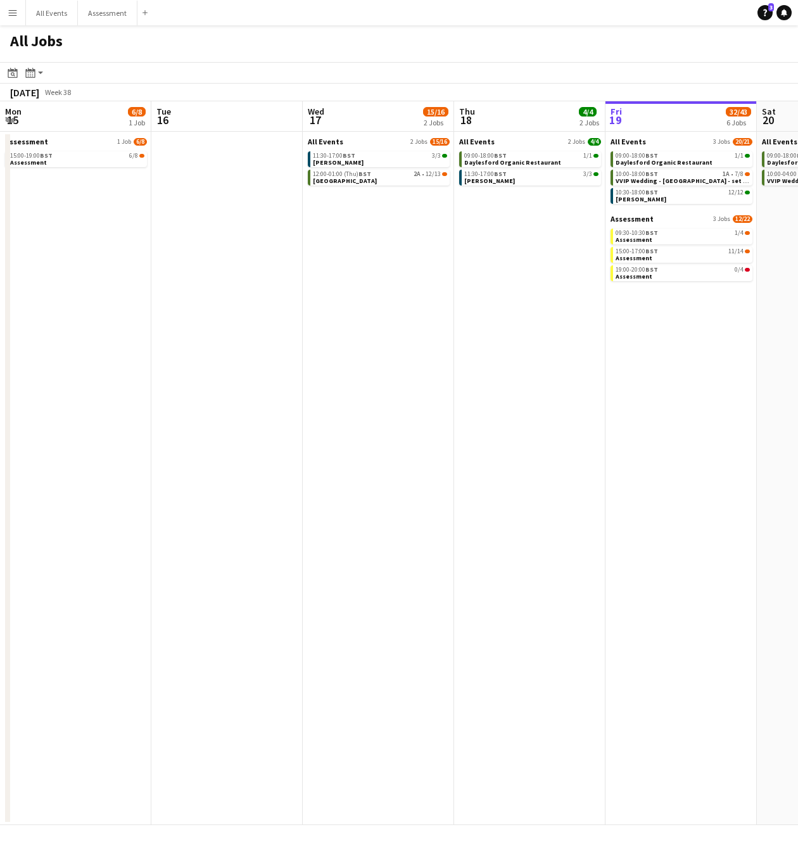 The height and width of the screenshot is (858, 798). What do you see at coordinates (163, 120) in the screenshot?
I see `span: 16` at bounding box center [163, 120].